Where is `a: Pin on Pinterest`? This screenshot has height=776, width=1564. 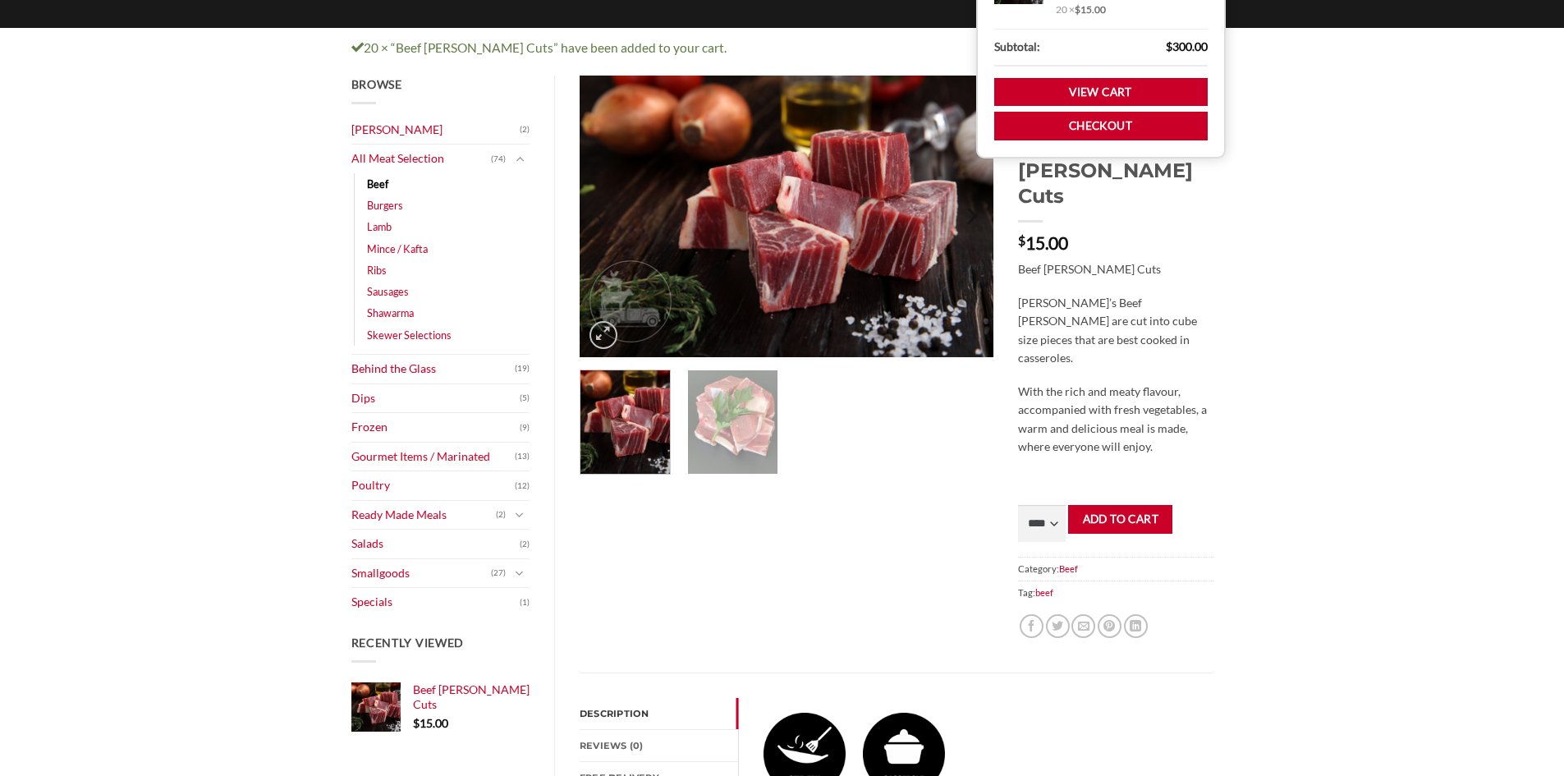
a: Pin on Pinterest is located at coordinates (1109, 625).